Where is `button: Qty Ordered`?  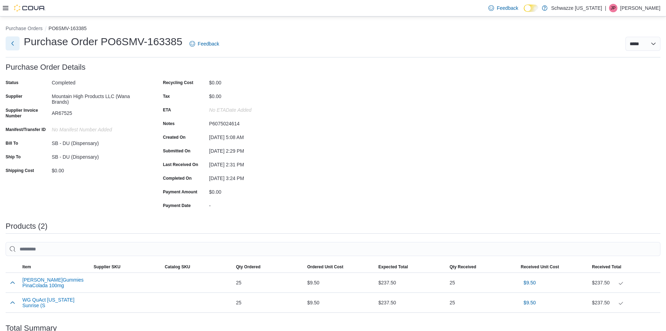 button: Qty Ordered is located at coordinates (269, 267).